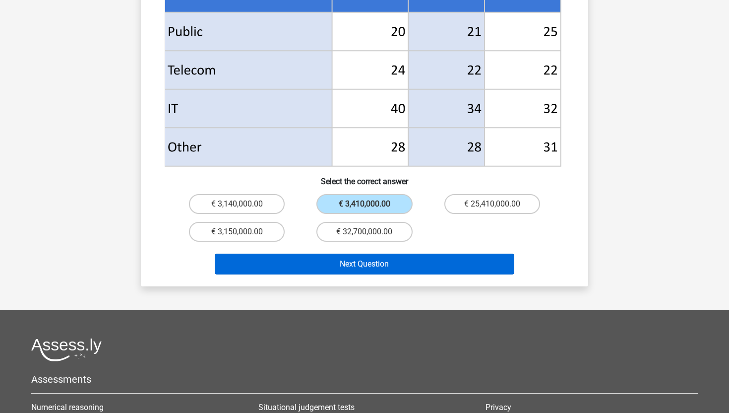 Image resolution: width=729 pixels, height=413 pixels. I want to click on label: € 3,140,000.00, so click(237, 204).